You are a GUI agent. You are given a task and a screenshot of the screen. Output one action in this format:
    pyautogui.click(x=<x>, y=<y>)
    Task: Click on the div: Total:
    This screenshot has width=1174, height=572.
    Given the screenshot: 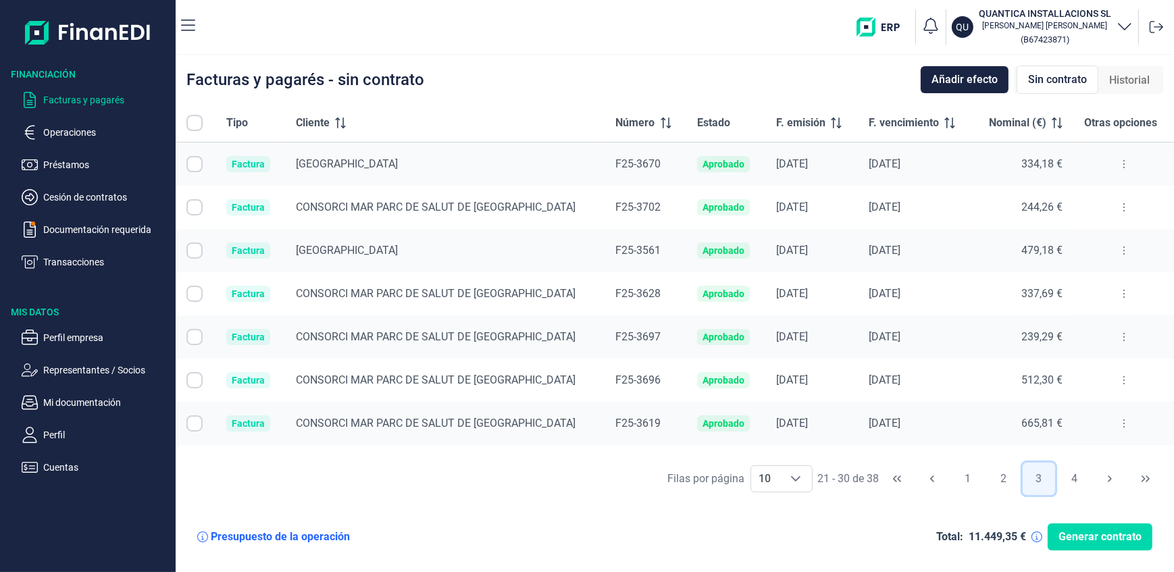 What is the action you would take?
    pyautogui.click(x=949, y=537)
    